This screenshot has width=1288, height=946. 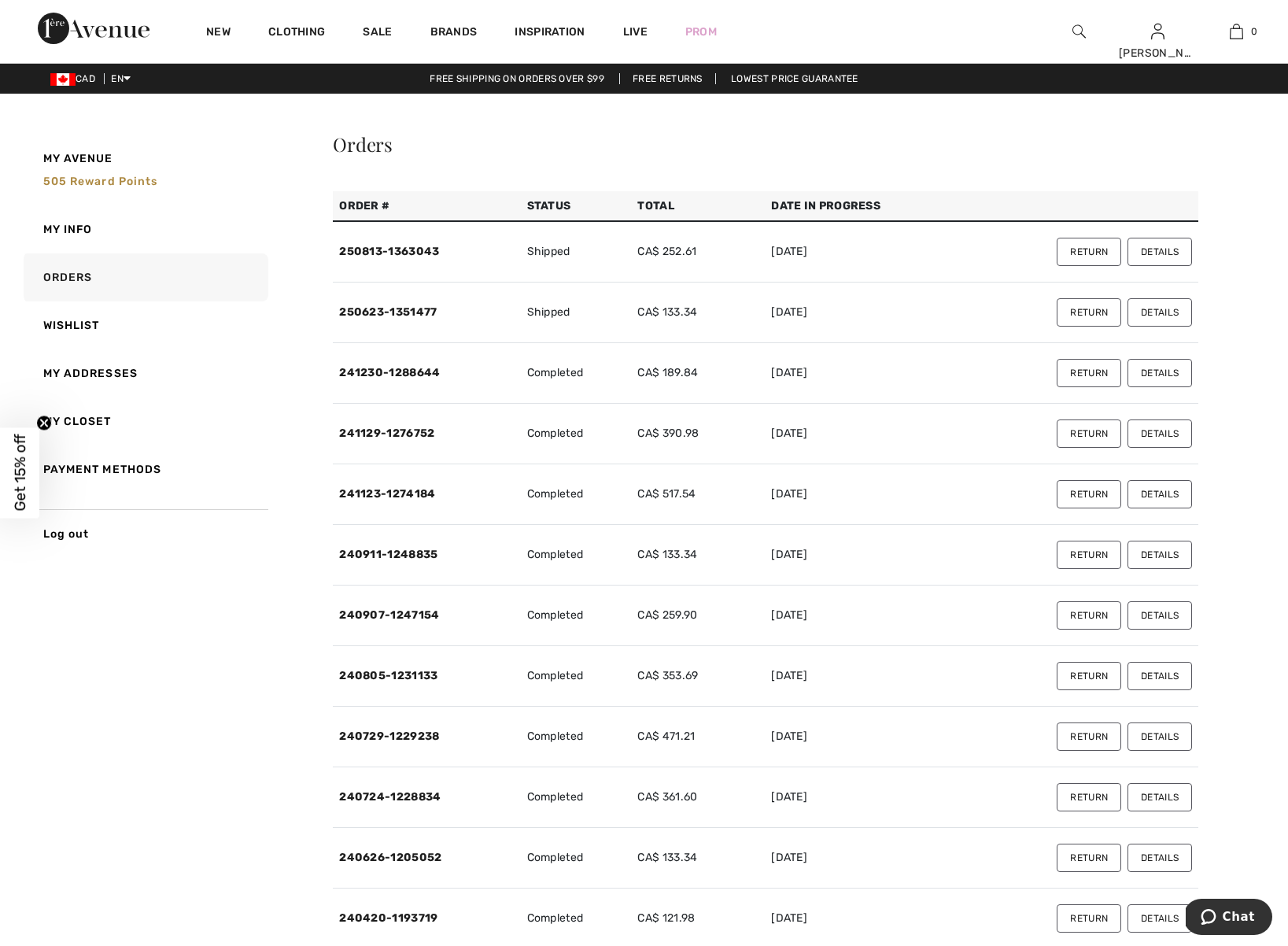 I want to click on a: 240911-1248835, so click(x=388, y=554).